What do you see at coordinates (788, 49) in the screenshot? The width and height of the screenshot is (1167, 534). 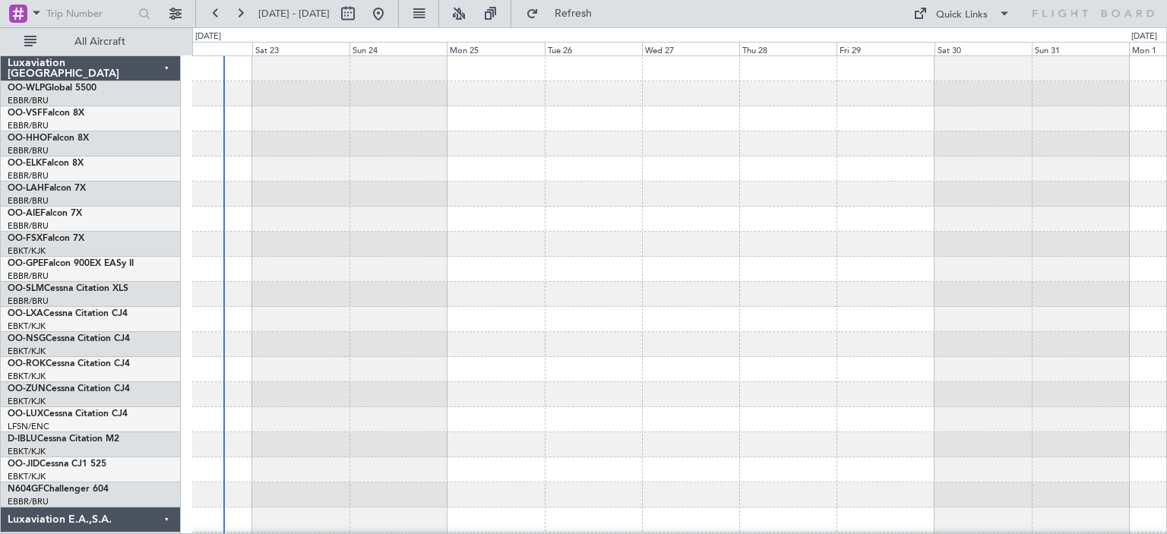 I see `div: Thu 28` at bounding box center [788, 49].